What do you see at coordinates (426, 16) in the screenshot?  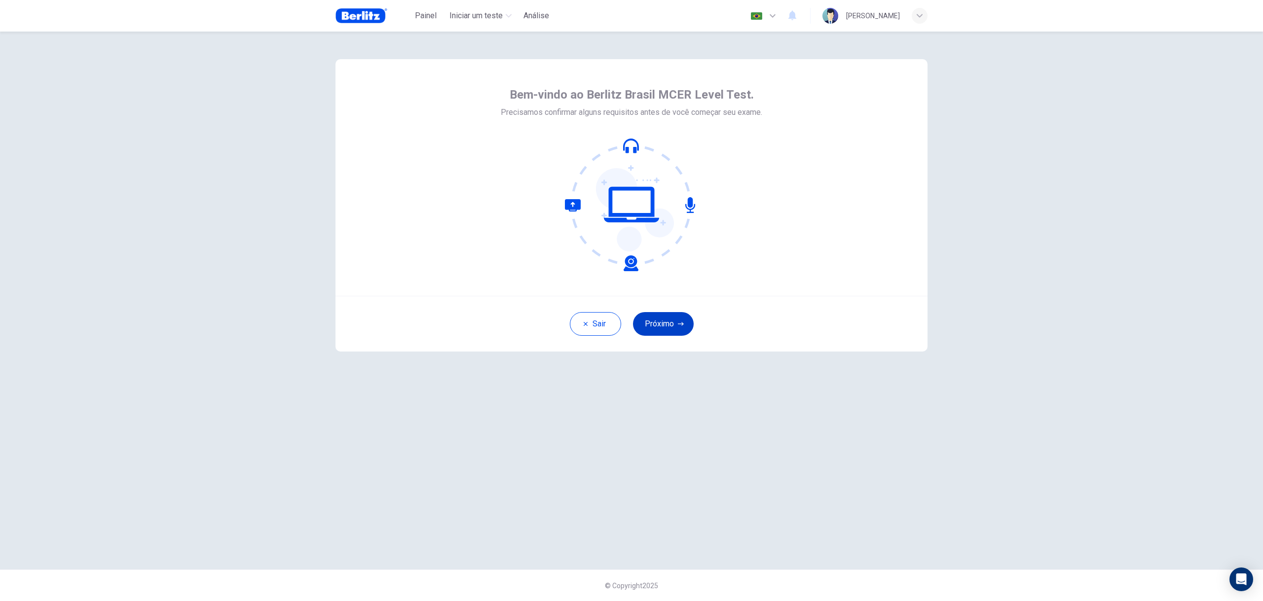 I see `button: Painel` at bounding box center [426, 16].